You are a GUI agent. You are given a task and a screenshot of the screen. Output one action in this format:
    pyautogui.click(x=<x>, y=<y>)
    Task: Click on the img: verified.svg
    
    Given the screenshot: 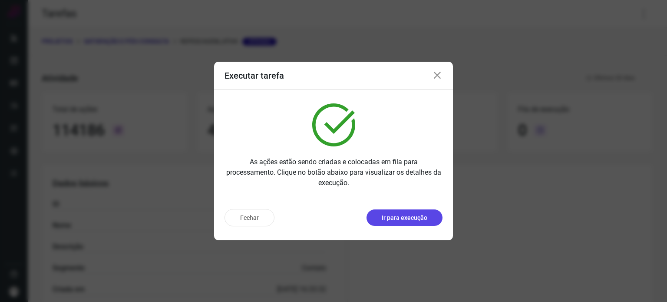 What is the action you would take?
    pyautogui.click(x=334, y=125)
    